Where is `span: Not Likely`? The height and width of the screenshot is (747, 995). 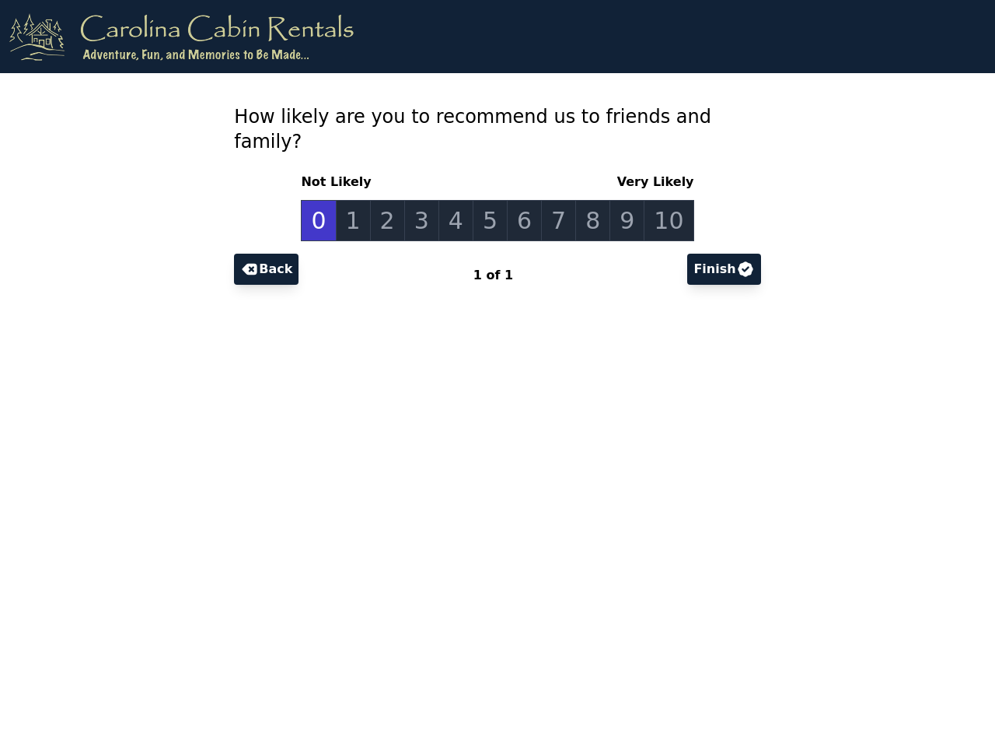
span: Not Likely is located at coordinates (339, 182).